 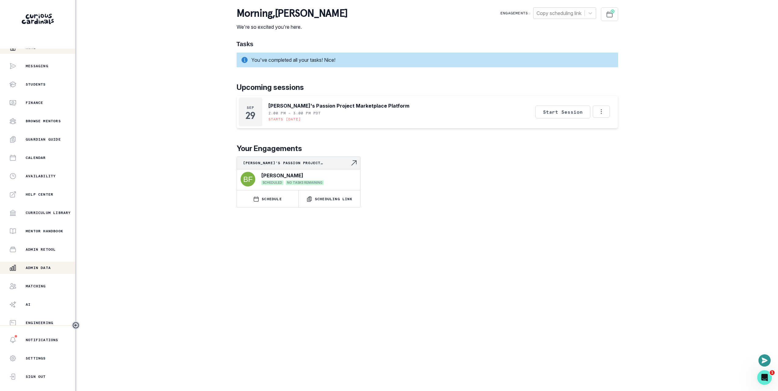 I want to click on p: Sign Out, so click(x=36, y=377).